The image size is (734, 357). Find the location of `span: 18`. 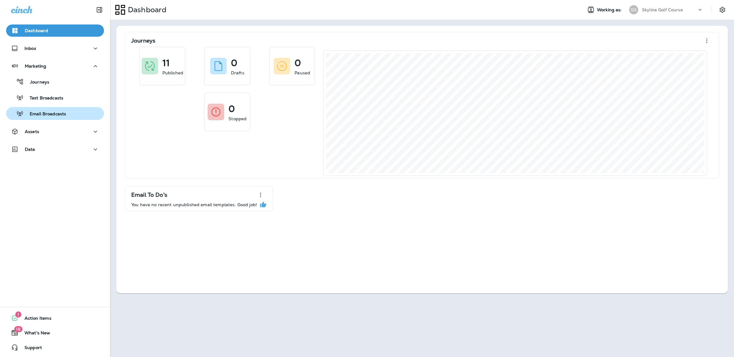

span: 18 is located at coordinates (18, 329).